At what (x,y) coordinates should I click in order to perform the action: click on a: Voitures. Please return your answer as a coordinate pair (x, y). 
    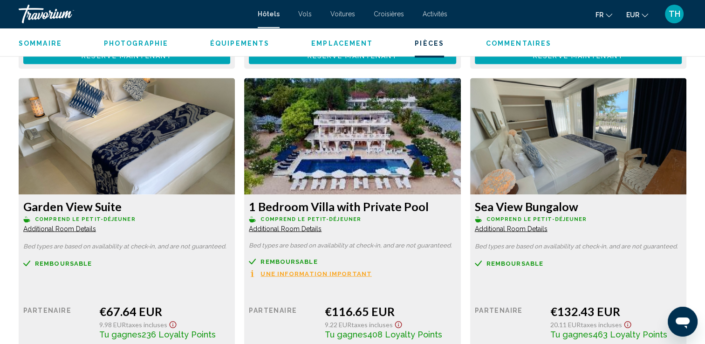
    Looking at the image, I should click on (342, 14).